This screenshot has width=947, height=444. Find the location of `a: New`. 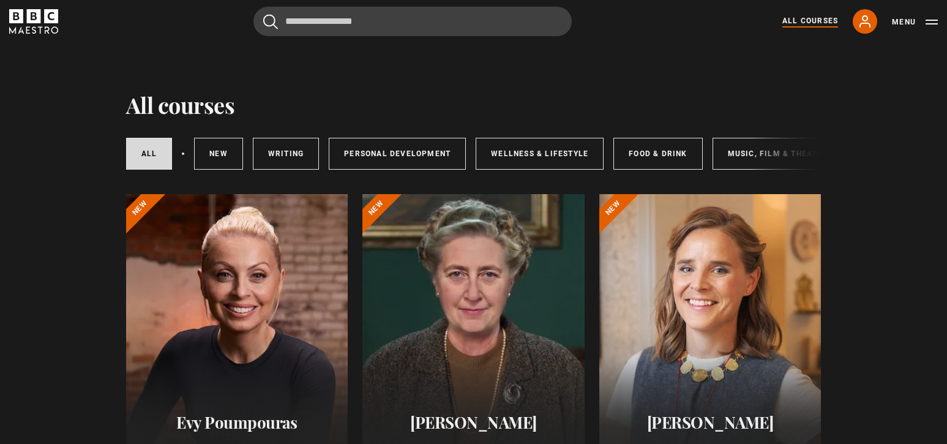

a: New is located at coordinates (219, 154).